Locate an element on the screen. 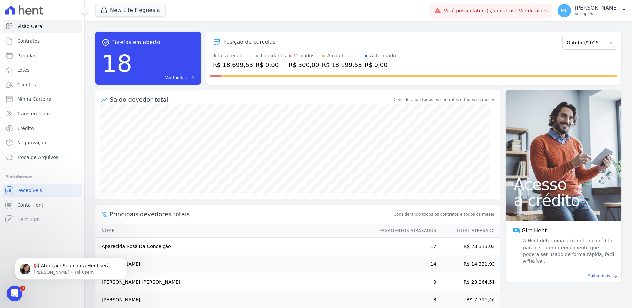 This screenshot has height=308, width=632. th: Pagamentos Atrasados is located at coordinates (405, 231).